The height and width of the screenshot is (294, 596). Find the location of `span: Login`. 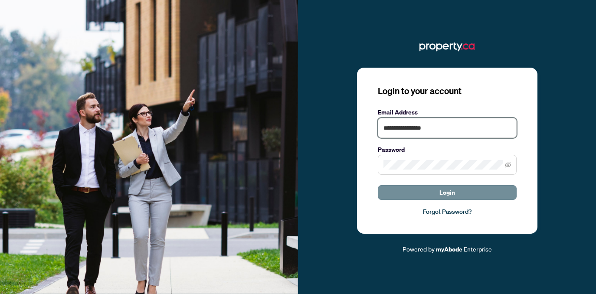

span: Login is located at coordinates (448, 193).